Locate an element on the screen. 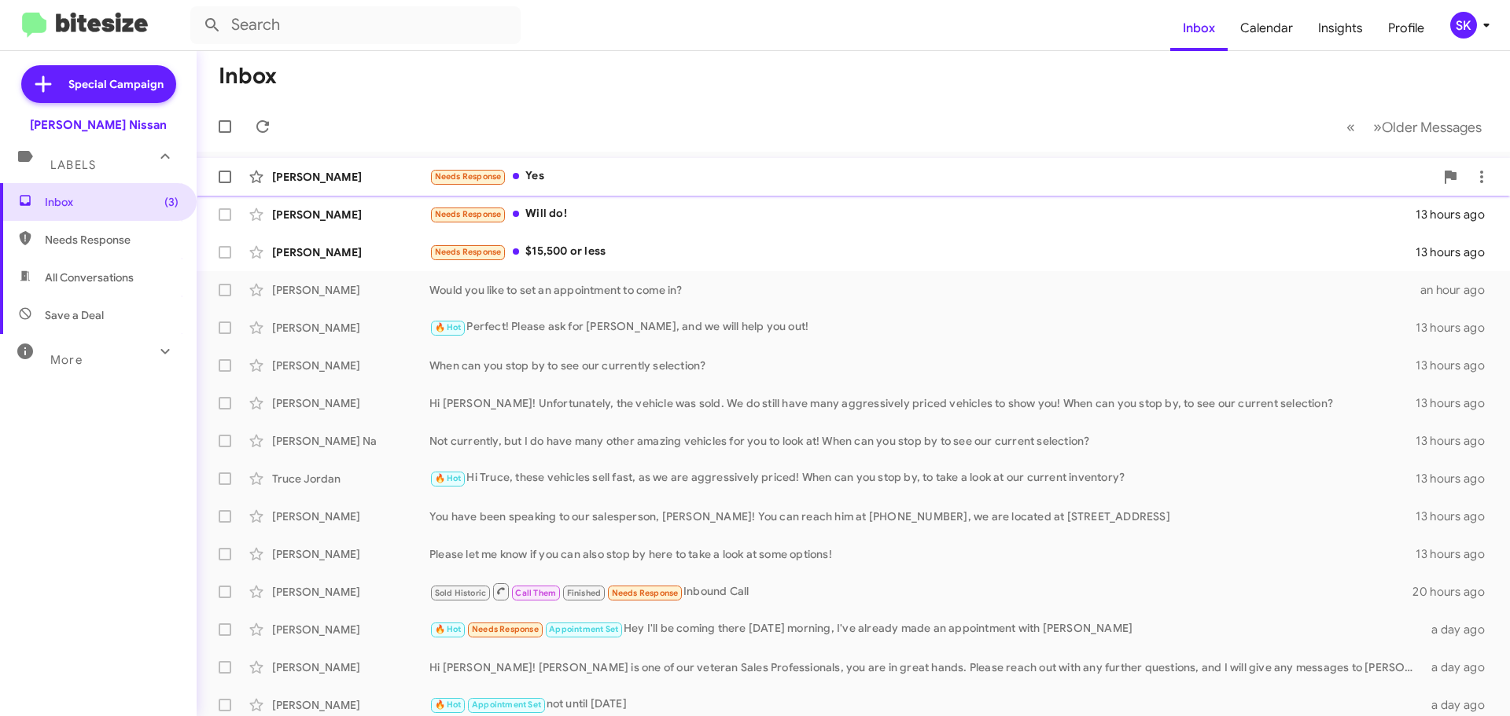 The height and width of the screenshot is (716, 1510). span: All Conversations is located at coordinates (89, 278).